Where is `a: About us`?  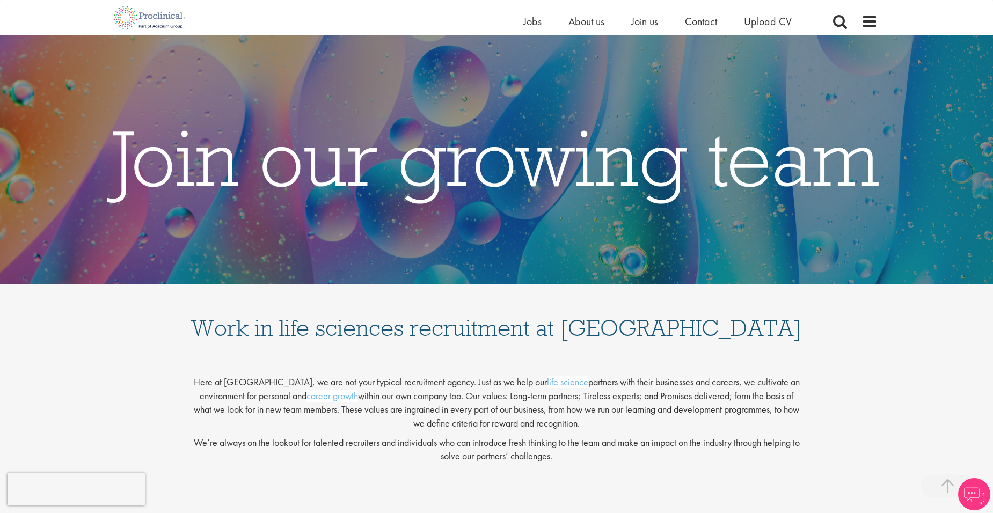 a: About us is located at coordinates (586, 21).